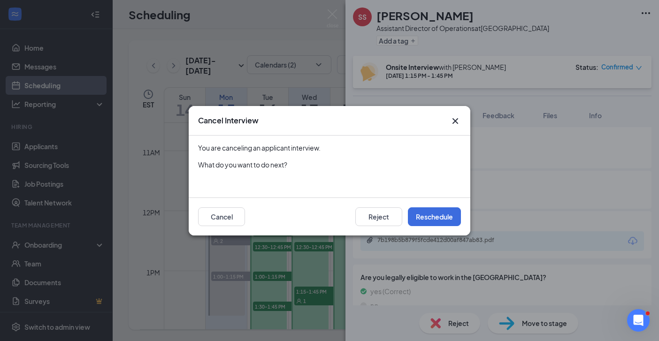  What do you see at coordinates (455, 121) in the screenshot?
I see `button: Close` at bounding box center [455, 121].